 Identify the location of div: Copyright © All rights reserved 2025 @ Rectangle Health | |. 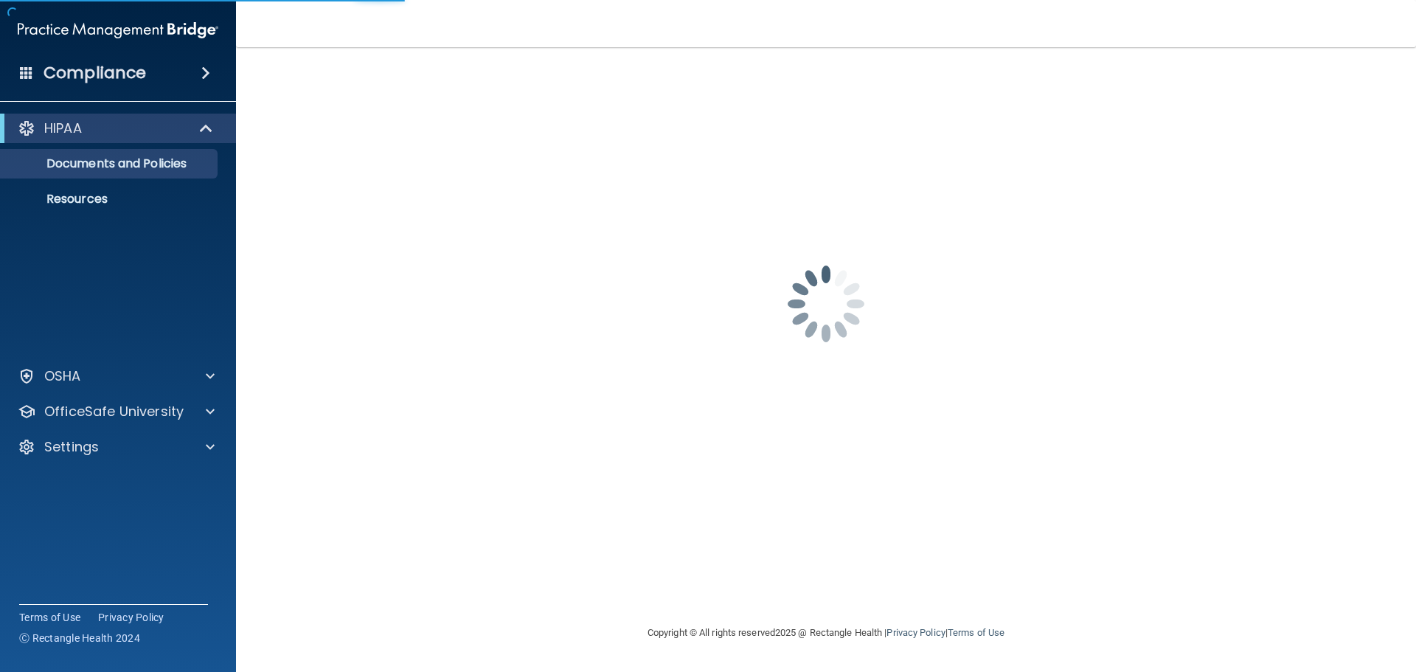
(826, 633).